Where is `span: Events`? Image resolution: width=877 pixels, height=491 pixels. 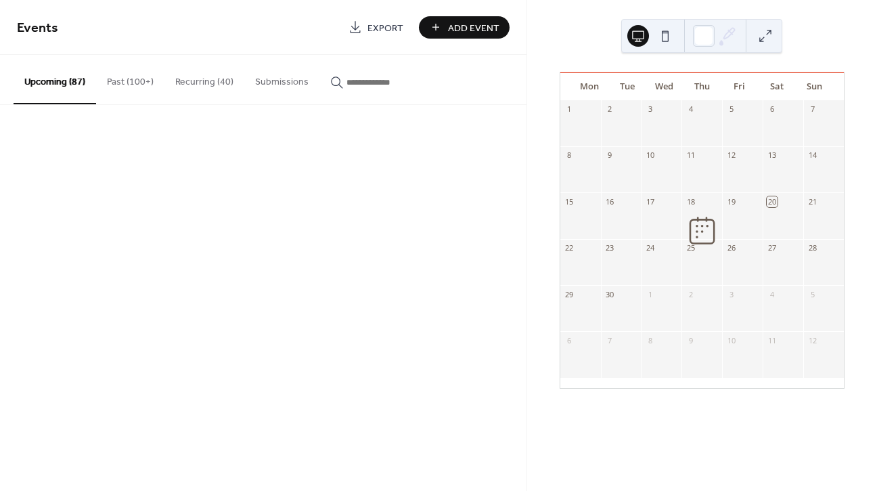
span: Events is located at coordinates (37, 28).